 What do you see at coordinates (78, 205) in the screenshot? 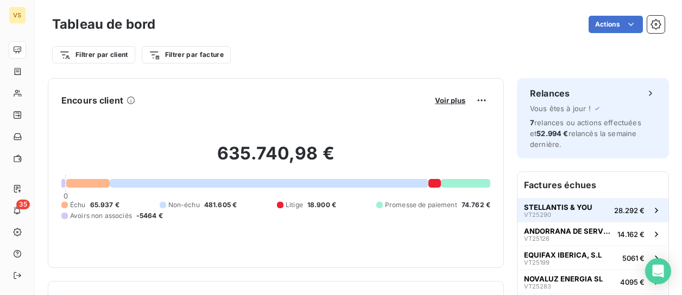
I see `span: Échu` at bounding box center [78, 205].